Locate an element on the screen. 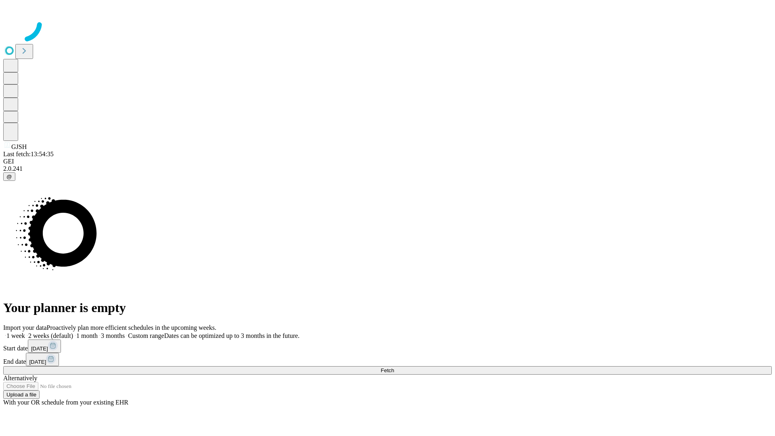 Image resolution: width=775 pixels, height=436 pixels. span: 1 week is located at coordinates (16, 335).